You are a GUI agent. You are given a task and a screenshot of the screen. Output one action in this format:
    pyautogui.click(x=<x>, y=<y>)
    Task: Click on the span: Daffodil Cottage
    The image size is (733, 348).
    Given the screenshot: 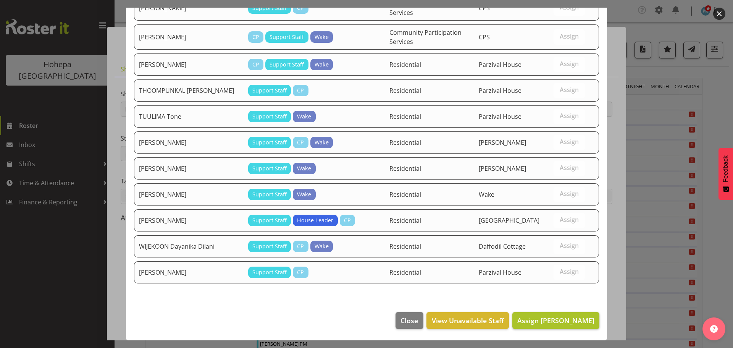 What is the action you would take?
    pyautogui.click(x=502, y=246)
    